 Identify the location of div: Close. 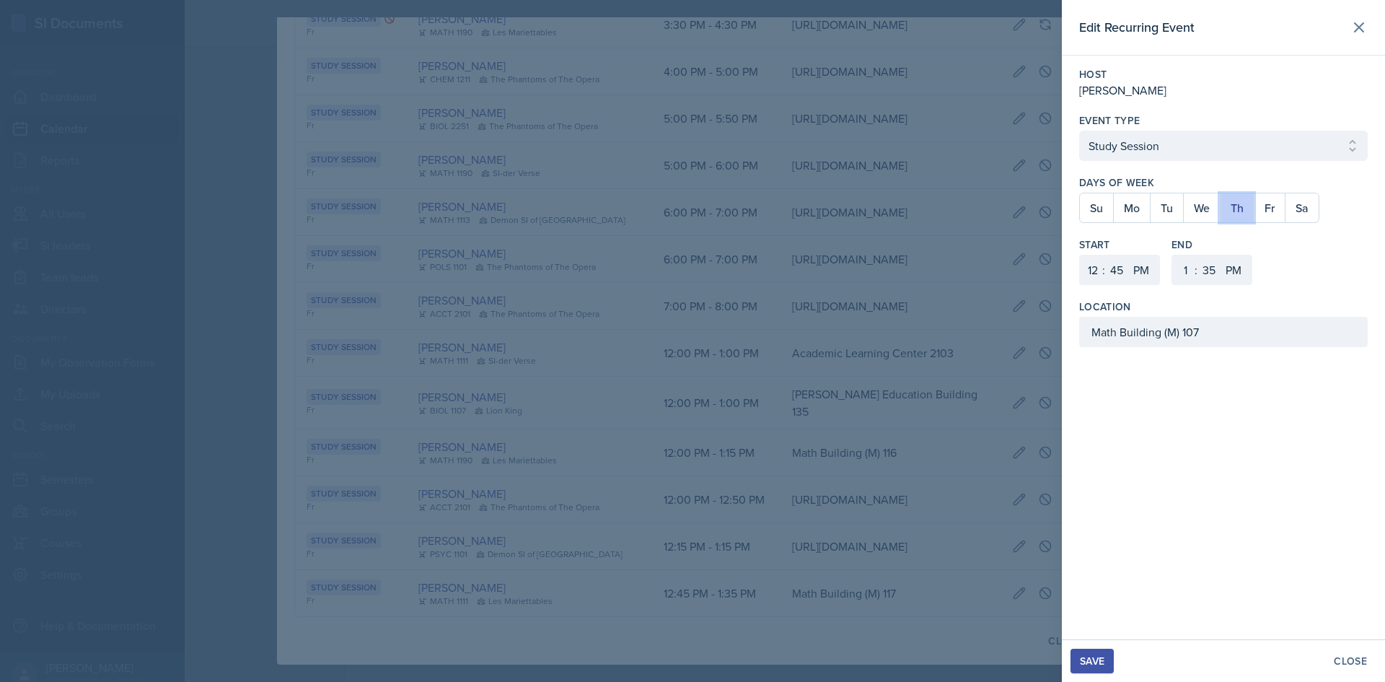
(1350, 661).